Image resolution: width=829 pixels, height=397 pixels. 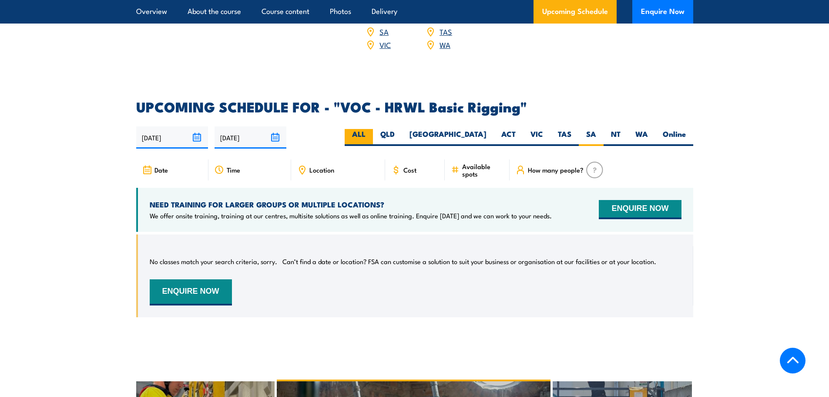 What do you see at coordinates (446, 31) in the screenshot?
I see `a: TAS` at bounding box center [446, 31].